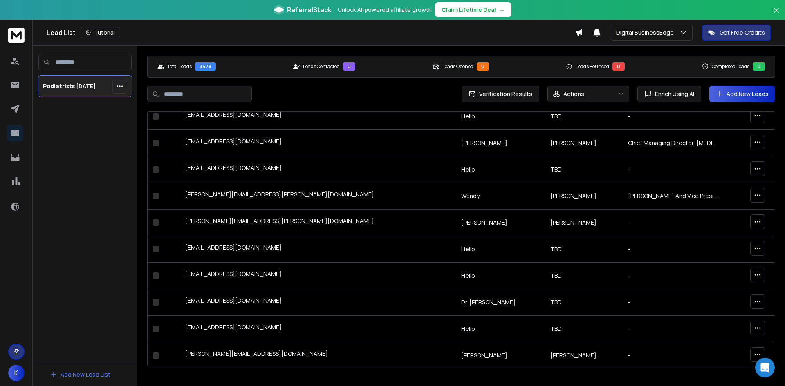 The width and height of the screenshot is (785, 386). What do you see at coordinates (179, 67) in the screenshot?
I see `p: Total Leads` at bounding box center [179, 67].